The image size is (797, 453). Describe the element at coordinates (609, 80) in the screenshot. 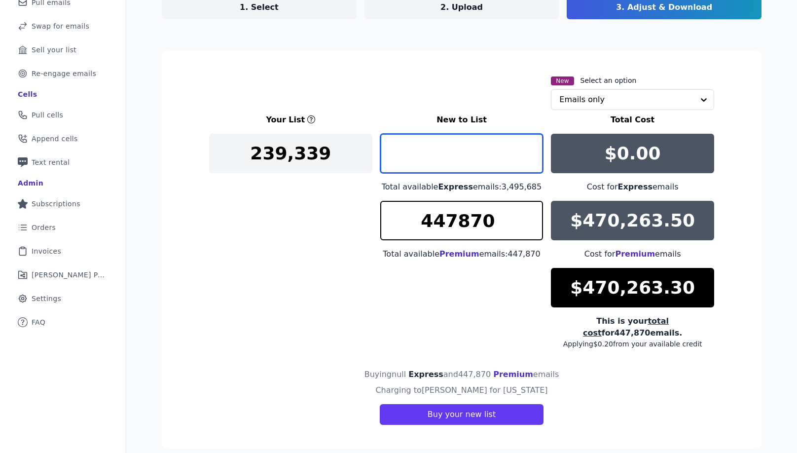

I see `label: Select an option` at that location.